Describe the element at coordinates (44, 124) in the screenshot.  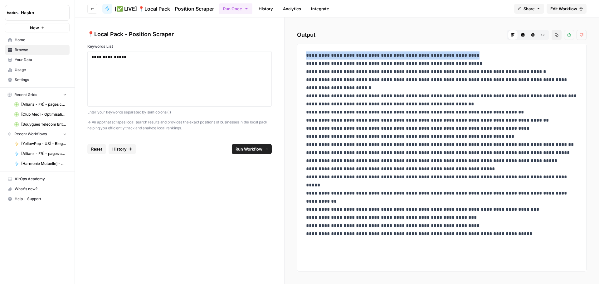
I see `span: [Bouygues Telecom Entreprises] - Lexiques` at that location.